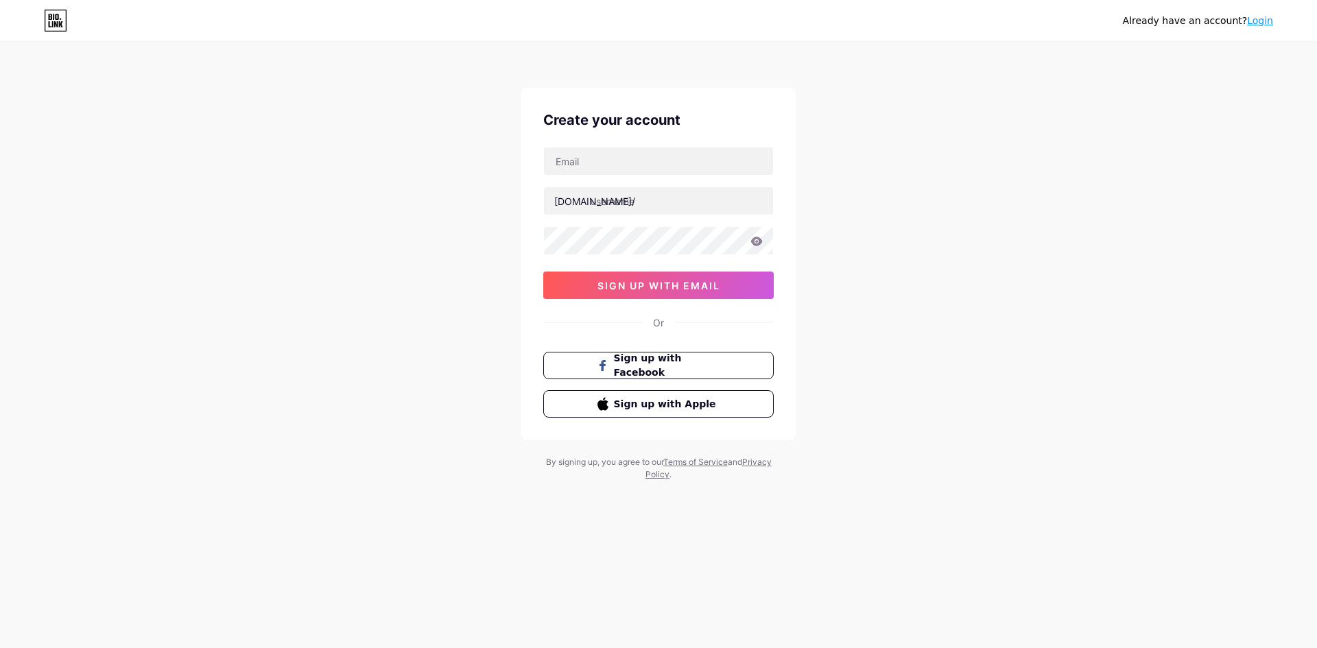 Image resolution: width=1317 pixels, height=648 pixels. I want to click on a: Sign up with Apple, so click(658, 404).